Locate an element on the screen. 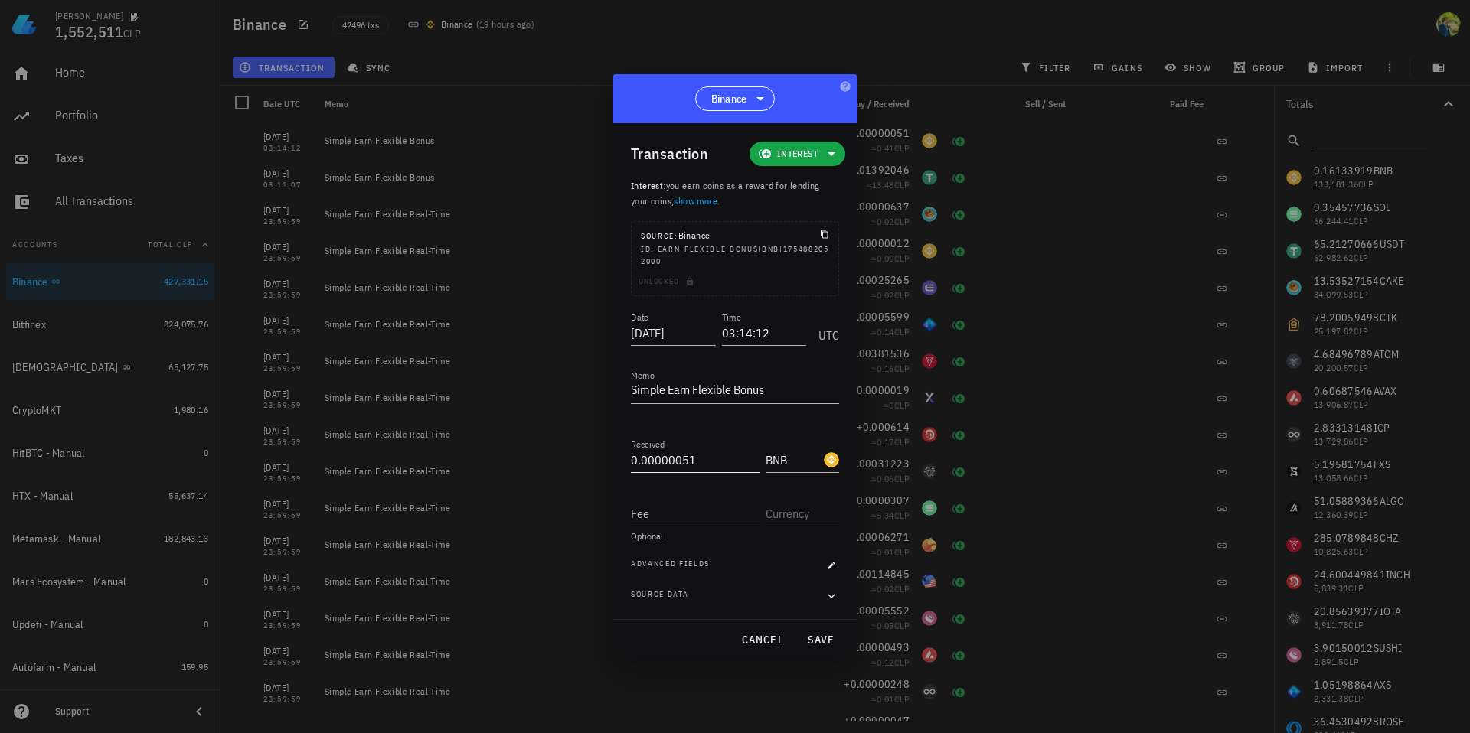 This screenshot has width=1470, height=733. div: Transaction is located at coordinates (669, 154).